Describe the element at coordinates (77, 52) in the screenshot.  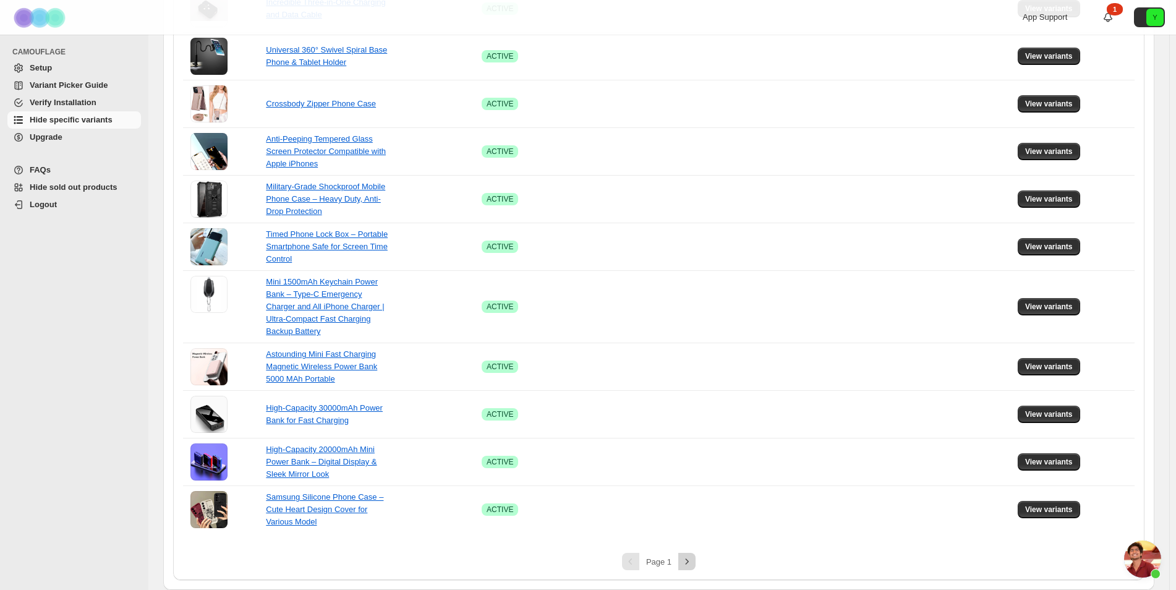
I see `span: CAMOUFLAGE` at that location.